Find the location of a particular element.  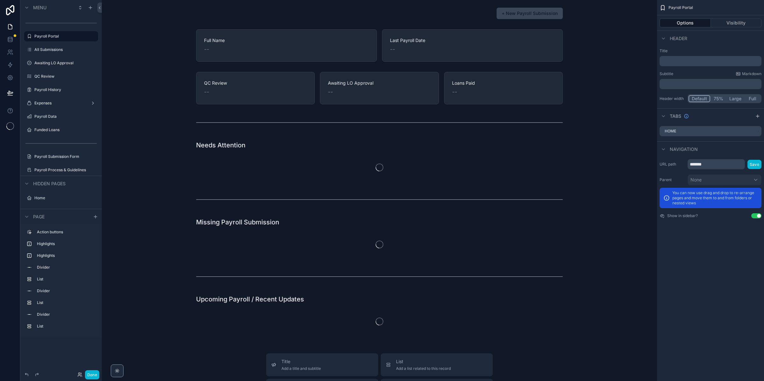

a: Expenses is located at coordinates (61, 103).